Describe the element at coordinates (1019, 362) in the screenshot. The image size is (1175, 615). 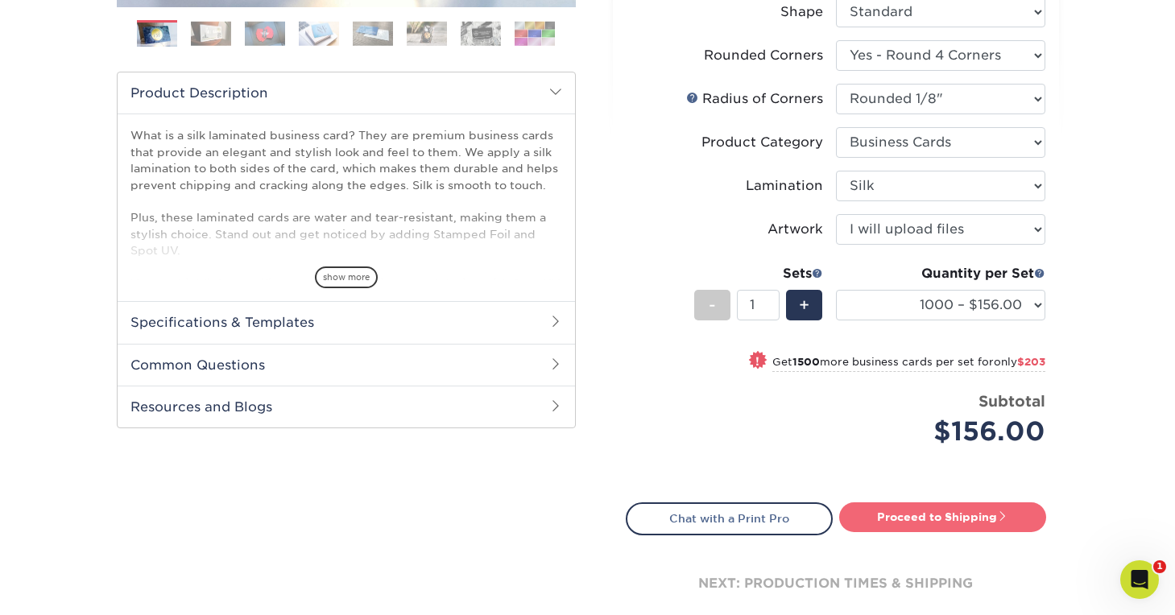
I see `span: only` at that location.